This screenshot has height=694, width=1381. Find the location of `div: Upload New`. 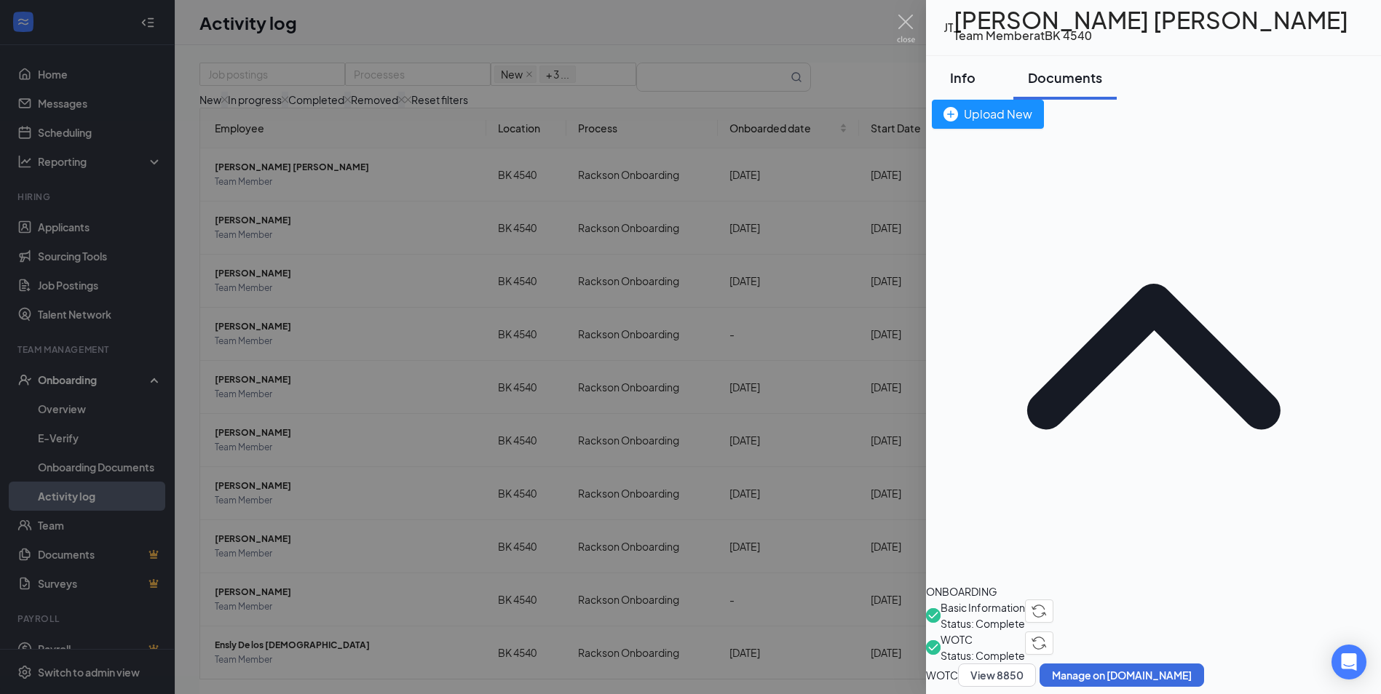

div: Upload New is located at coordinates (988, 114).